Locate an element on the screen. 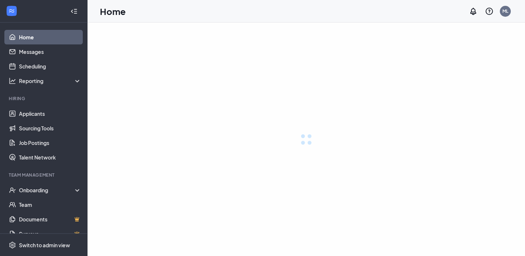 Image resolution: width=525 pixels, height=256 pixels. div: Reporting is located at coordinates (50, 81).